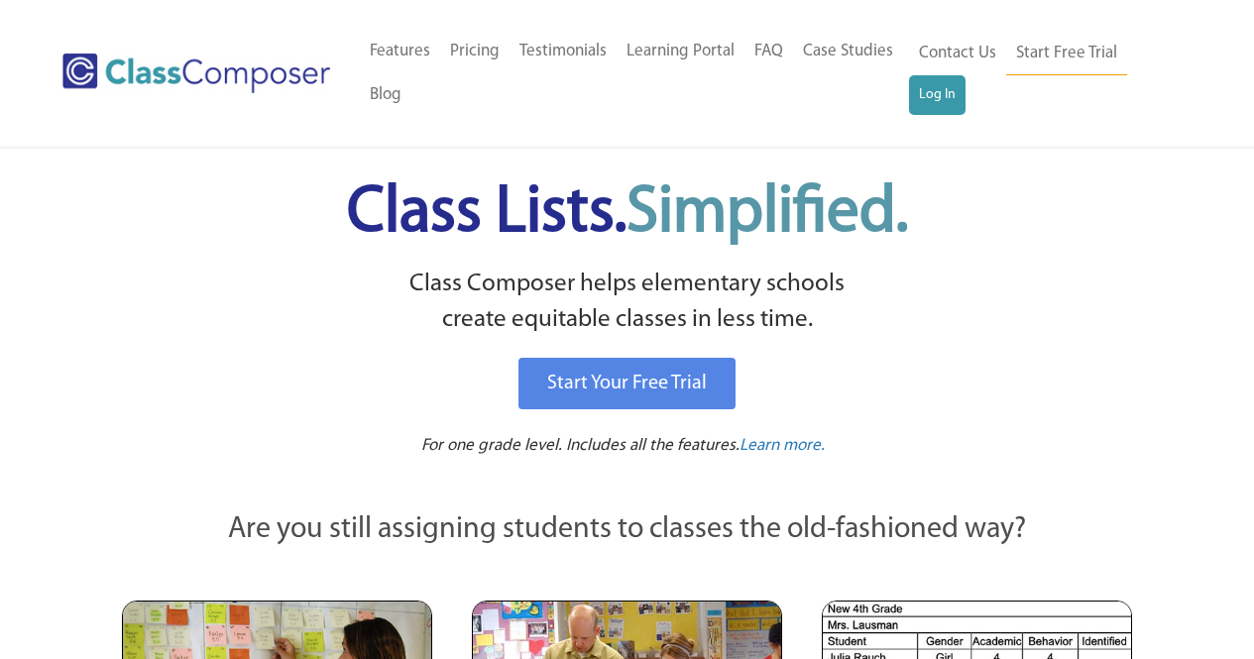  What do you see at coordinates (626, 384) in the screenshot?
I see `a: Start Your Free Trial` at bounding box center [626, 384].